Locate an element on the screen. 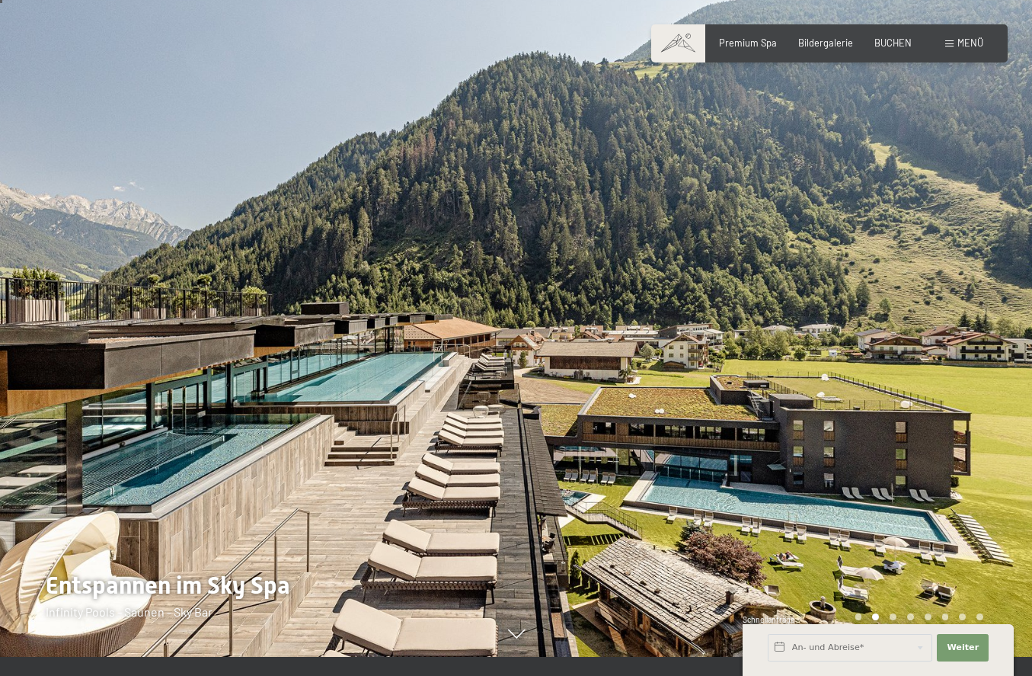 The image size is (1032, 676). span: Menü is located at coordinates (971, 43).